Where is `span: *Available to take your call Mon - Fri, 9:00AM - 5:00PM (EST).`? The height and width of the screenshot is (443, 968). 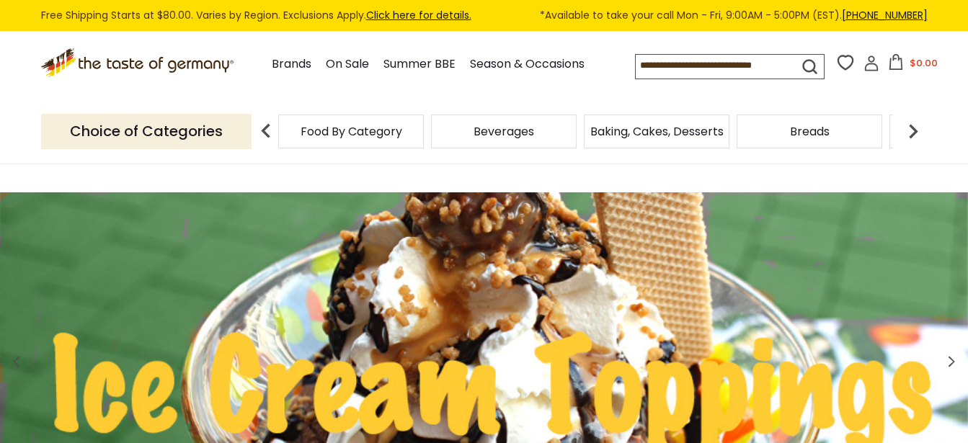 span: *Available to take your call Mon - Fri, 9:00AM - 5:00PM (EST). is located at coordinates (733, 15).